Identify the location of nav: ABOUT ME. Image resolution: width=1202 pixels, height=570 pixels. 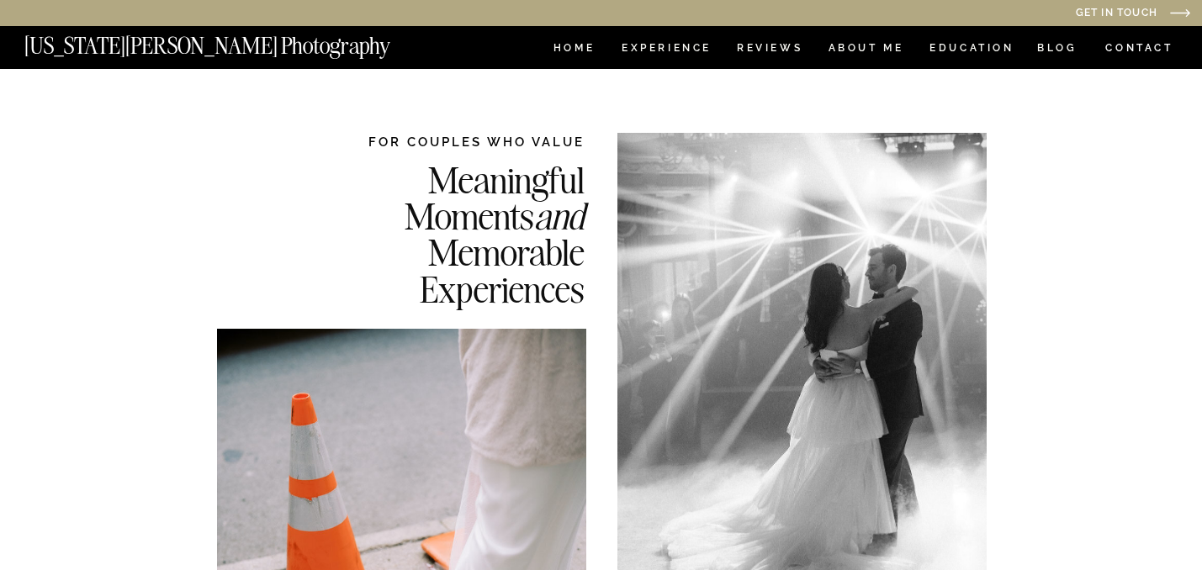
(865, 50).